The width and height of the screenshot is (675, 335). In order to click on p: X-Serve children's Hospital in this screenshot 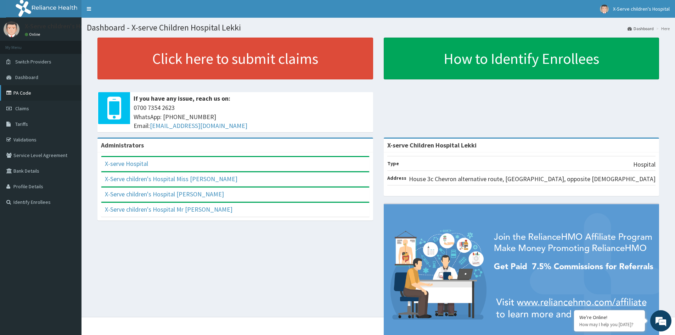, I will do `click(62, 26)`.